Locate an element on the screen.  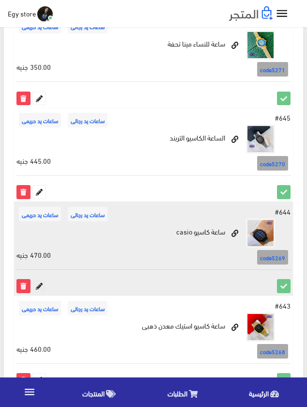
img: saaa-llnsaaa-myna-thf.jpg is located at coordinates (261, 45).